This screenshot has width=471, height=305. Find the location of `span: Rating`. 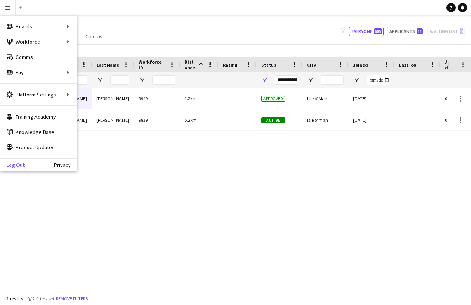

span: Rating is located at coordinates (230, 65).